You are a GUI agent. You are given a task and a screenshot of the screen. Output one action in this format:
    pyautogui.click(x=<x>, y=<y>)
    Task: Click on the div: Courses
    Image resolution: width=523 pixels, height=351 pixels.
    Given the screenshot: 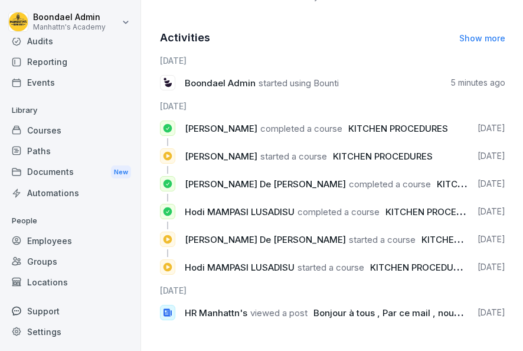 What is the action you would take?
    pyautogui.click(x=70, y=130)
    